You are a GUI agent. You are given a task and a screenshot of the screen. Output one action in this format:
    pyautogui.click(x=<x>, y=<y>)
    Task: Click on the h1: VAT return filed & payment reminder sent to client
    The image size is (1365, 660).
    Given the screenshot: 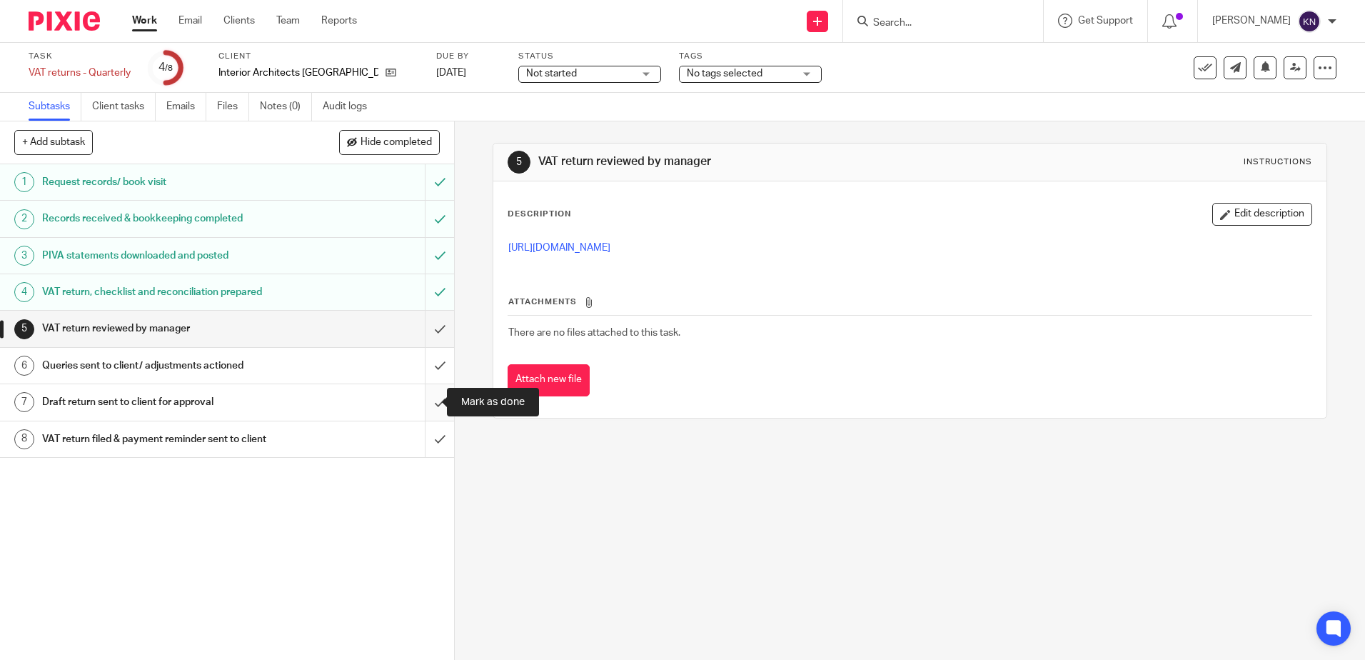 What is the action you would take?
    pyautogui.click(x=165, y=439)
    